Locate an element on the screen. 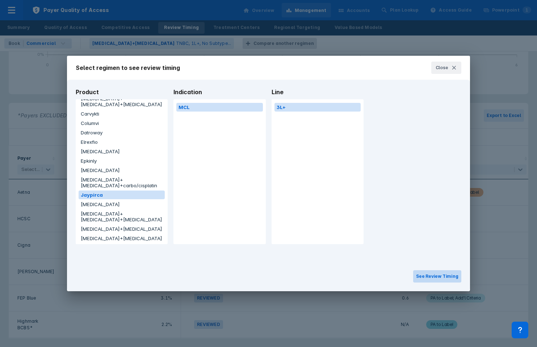 This screenshot has height=347, width=537. button: MCL is located at coordinates (220, 107).